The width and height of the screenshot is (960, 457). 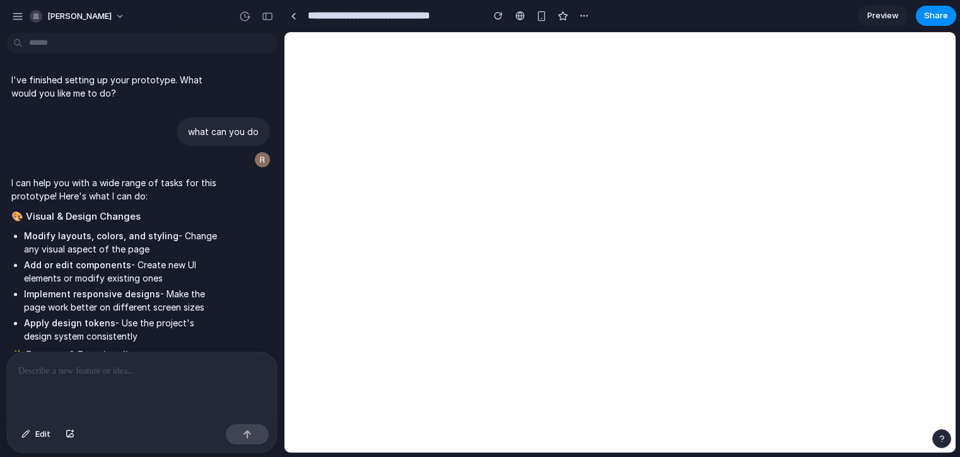 What do you see at coordinates (123, 300) in the screenshot?
I see `li: - Make the page work better on different screen sizes` at bounding box center [123, 300].